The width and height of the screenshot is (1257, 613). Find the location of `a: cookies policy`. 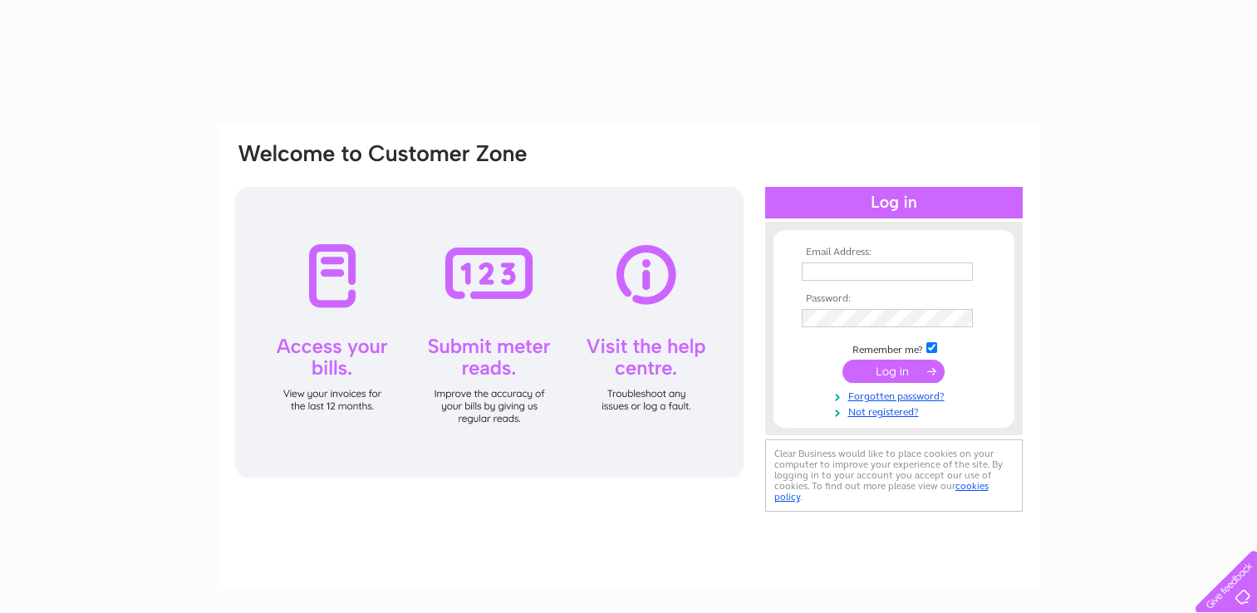

a: cookies policy is located at coordinates (882, 491).